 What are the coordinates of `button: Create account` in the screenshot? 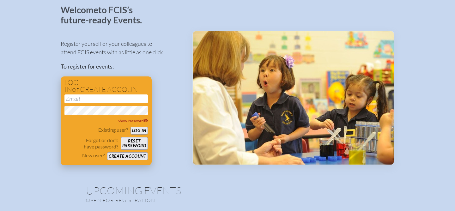 It's located at (127, 156).